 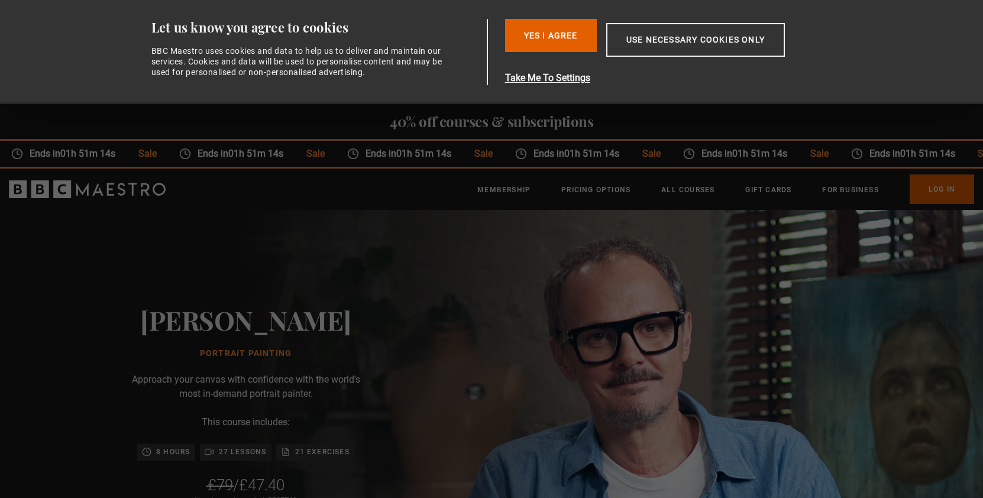 I want to click on div: Let us know you agree to cookies, so click(x=317, y=27).